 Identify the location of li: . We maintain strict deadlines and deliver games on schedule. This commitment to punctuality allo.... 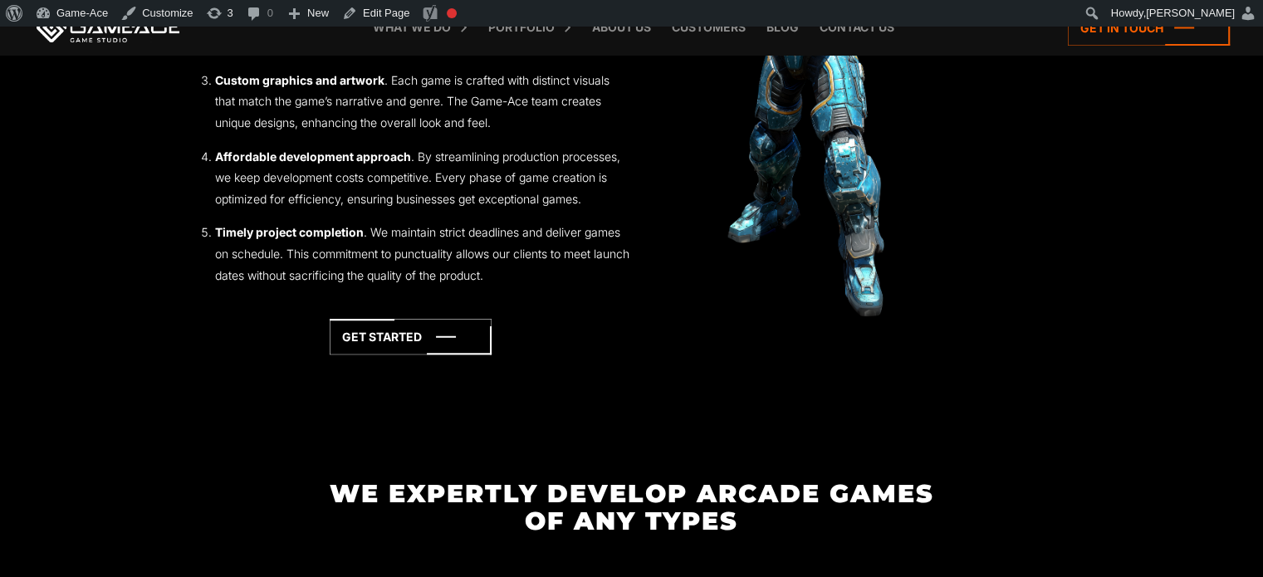
(423, 253).